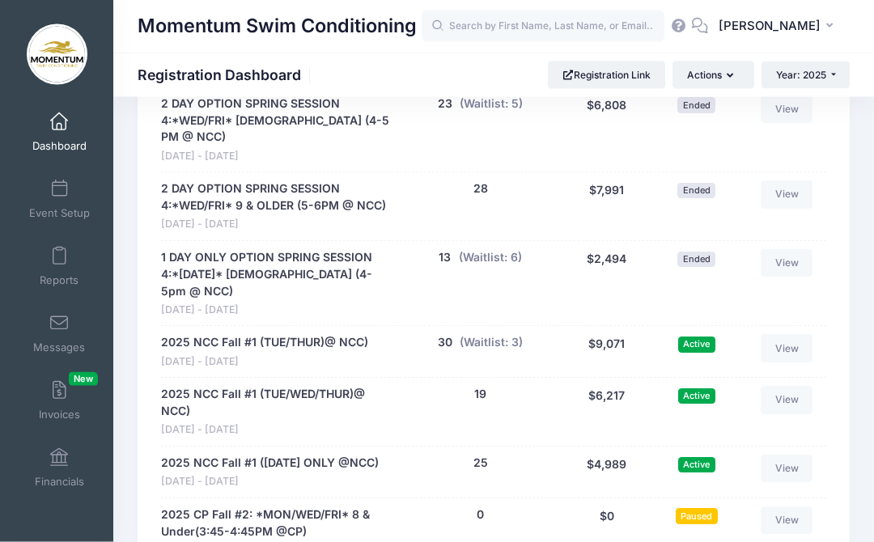 This screenshot has width=874, height=542. Describe the element at coordinates (59, 468) in the screenshot. I see `a: Financials` at that location.